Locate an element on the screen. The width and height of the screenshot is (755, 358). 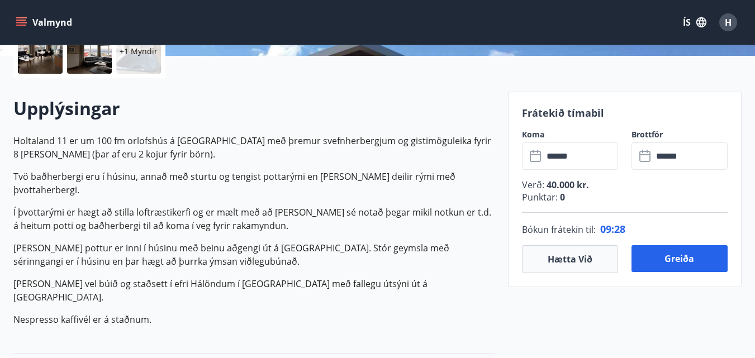
button: Hætta við is located at coordinates (570, 259).